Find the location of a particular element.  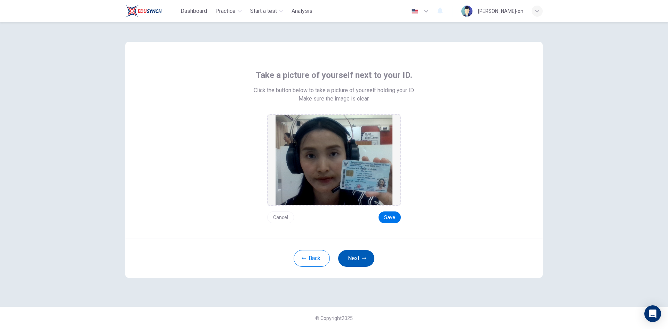

button: Back is located at coordinates (312, 259).